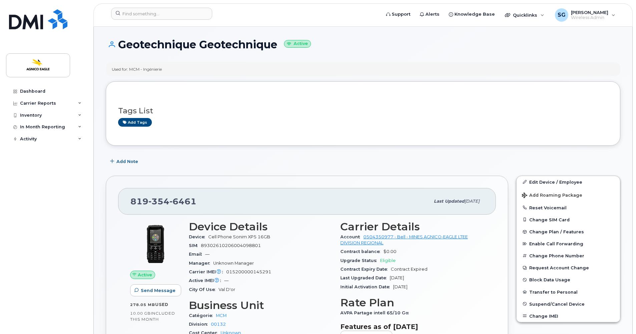  Describe the element at coordinates (352, 237) in the screenshot. I see `span: Account` at that location.